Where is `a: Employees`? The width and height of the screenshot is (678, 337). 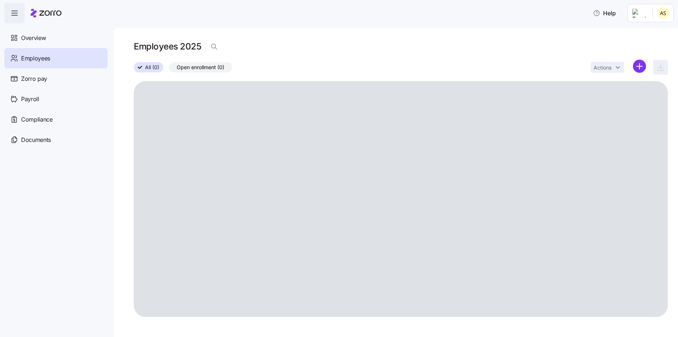 a: Employees is located at coordinates (56, 58).